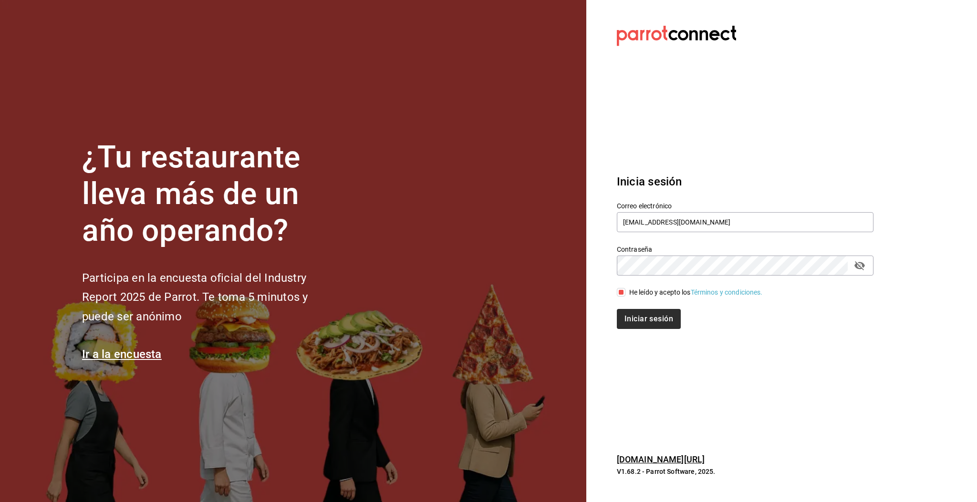 The width and height of the screenshot is (977, 502). What do you see at coordinates (211, 194) in the screenshot?
I see `h1: ¿Tu restaurante lleva más de un año operando?` at bounding box center [211, 194].